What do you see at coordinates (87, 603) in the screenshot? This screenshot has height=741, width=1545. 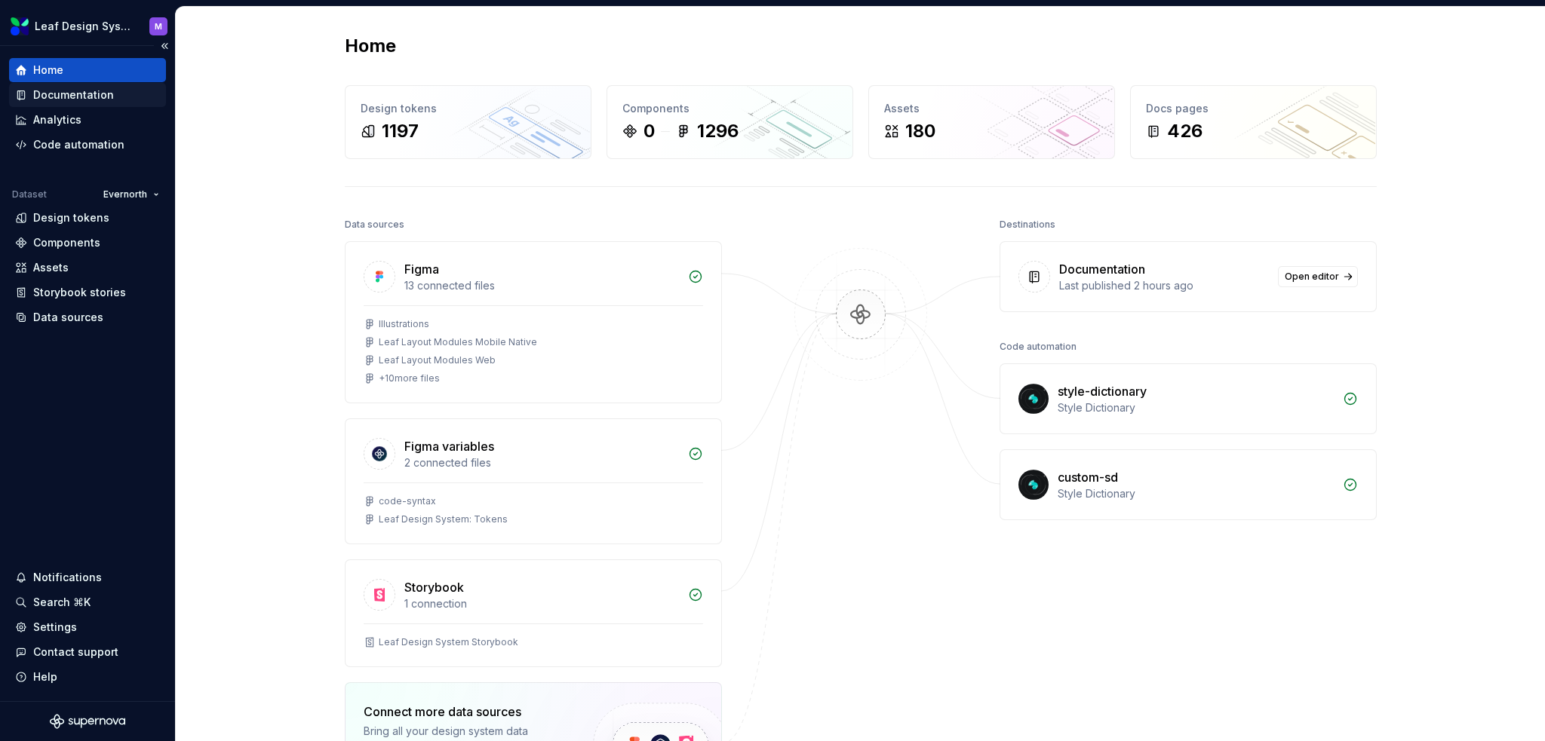 I see `button: Search ⌘K` at bounding box center [87, 603].